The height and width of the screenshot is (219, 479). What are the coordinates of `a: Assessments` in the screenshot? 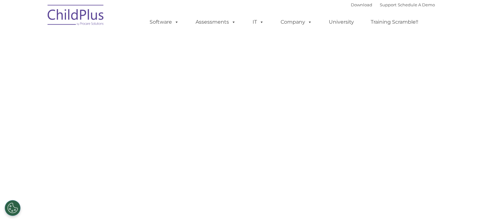 It's located at (216, 22).